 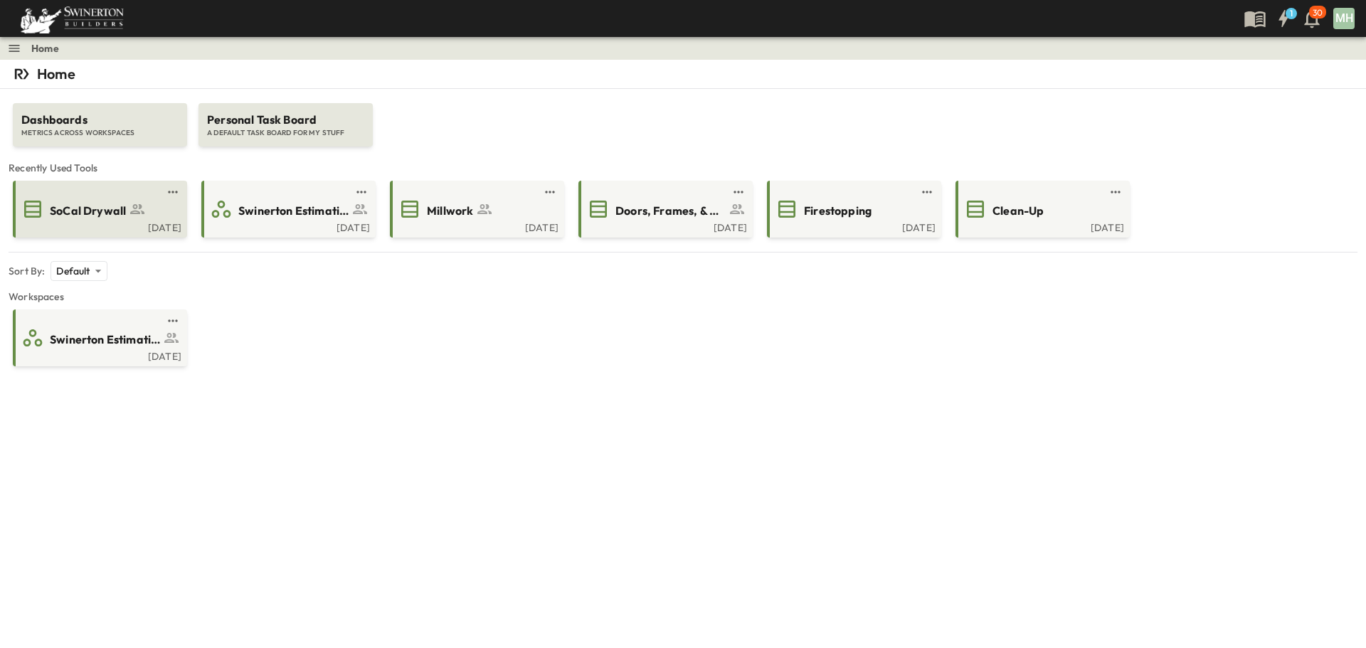 What do you see at coordinates (73, 271) in the screenshot?
I see `p: Default` at bounding box center [73, 271].